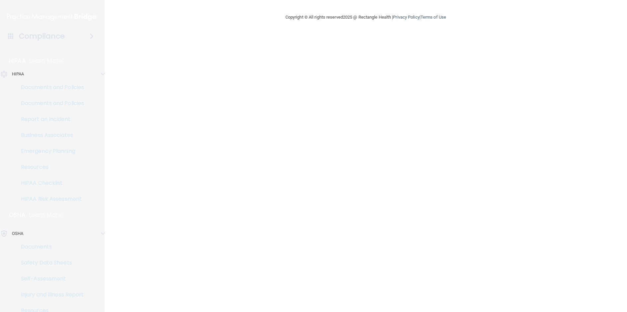  I want to click on p: Resources, so click(49, 167).